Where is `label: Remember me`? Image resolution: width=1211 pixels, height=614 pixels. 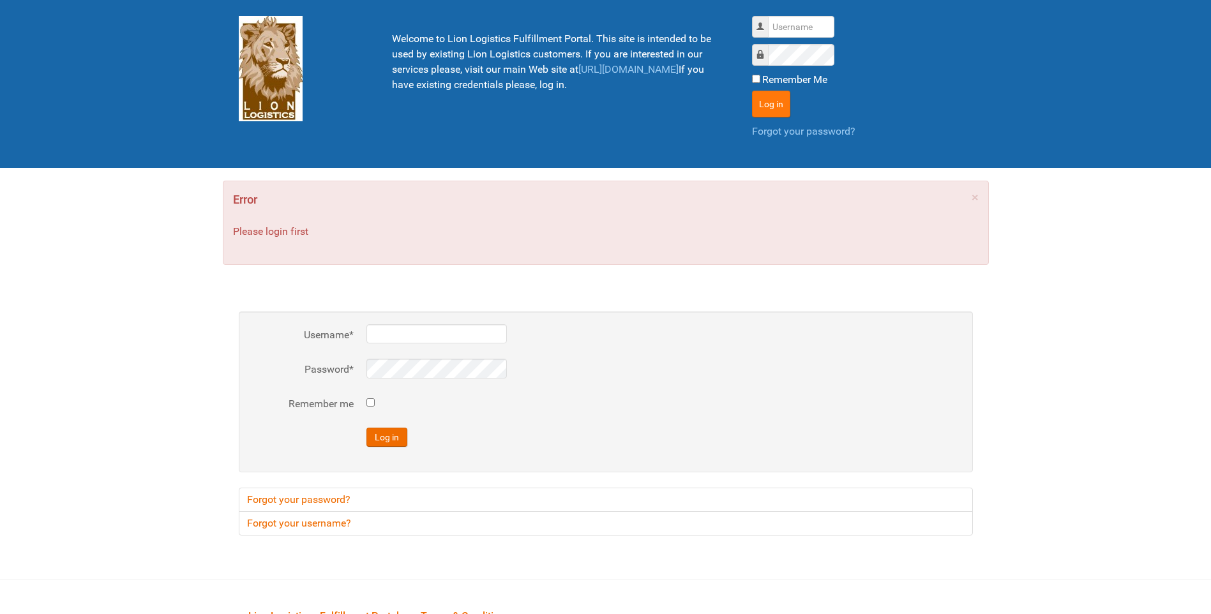 label: Remember me is located at coordinates (303, 404).